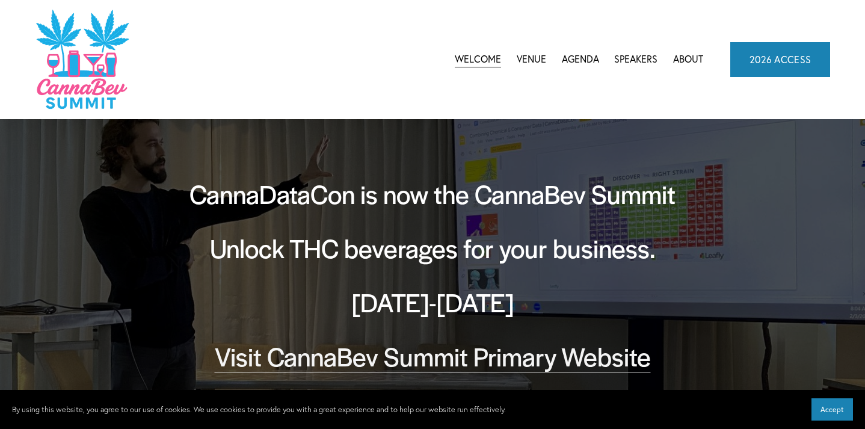 Image resolution: width=865 pixels, height=429 pixels. I want to click on span: Agenda, so click(581, 59).